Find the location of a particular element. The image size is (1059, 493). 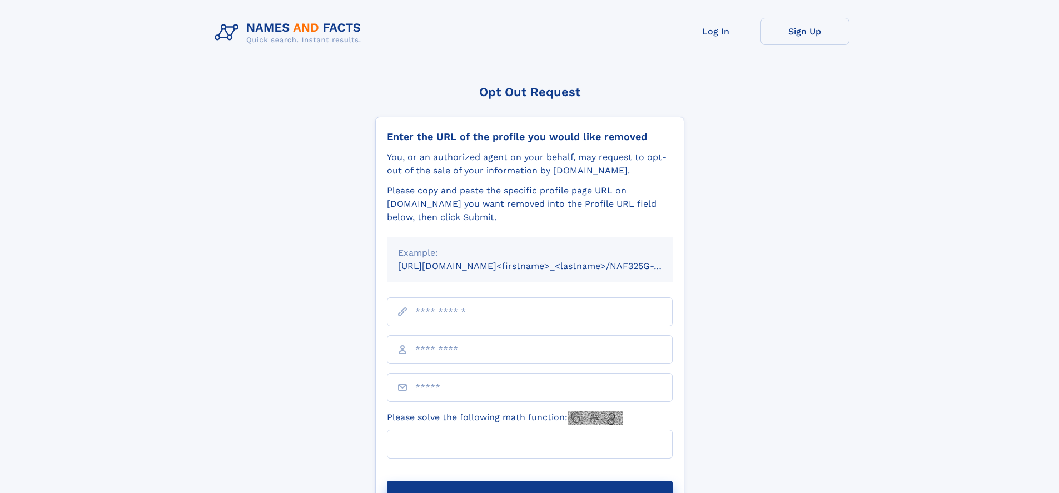

div: Enter the URL of the profile you would like removed is located at coordinates (530, 137).